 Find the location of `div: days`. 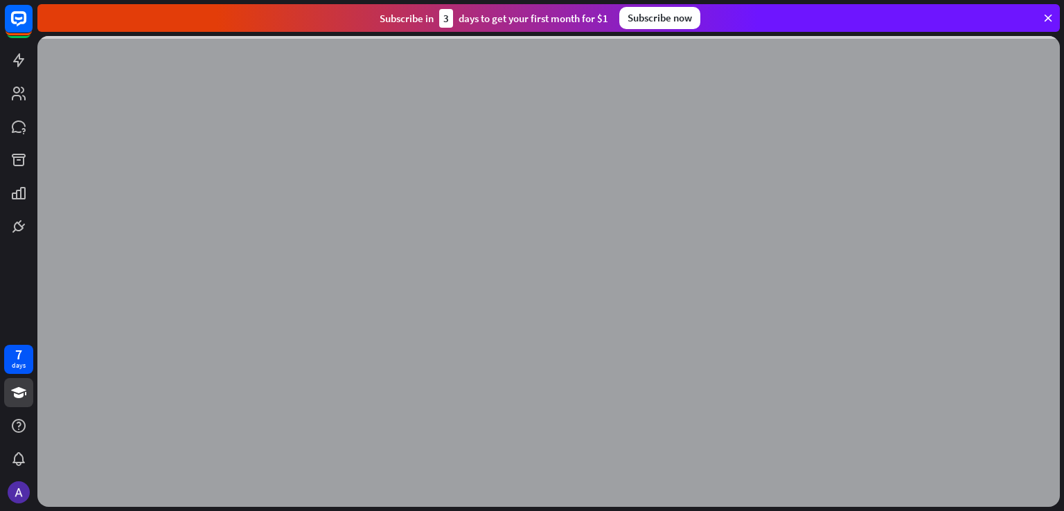

div: days is located at coordinates (19, 366).